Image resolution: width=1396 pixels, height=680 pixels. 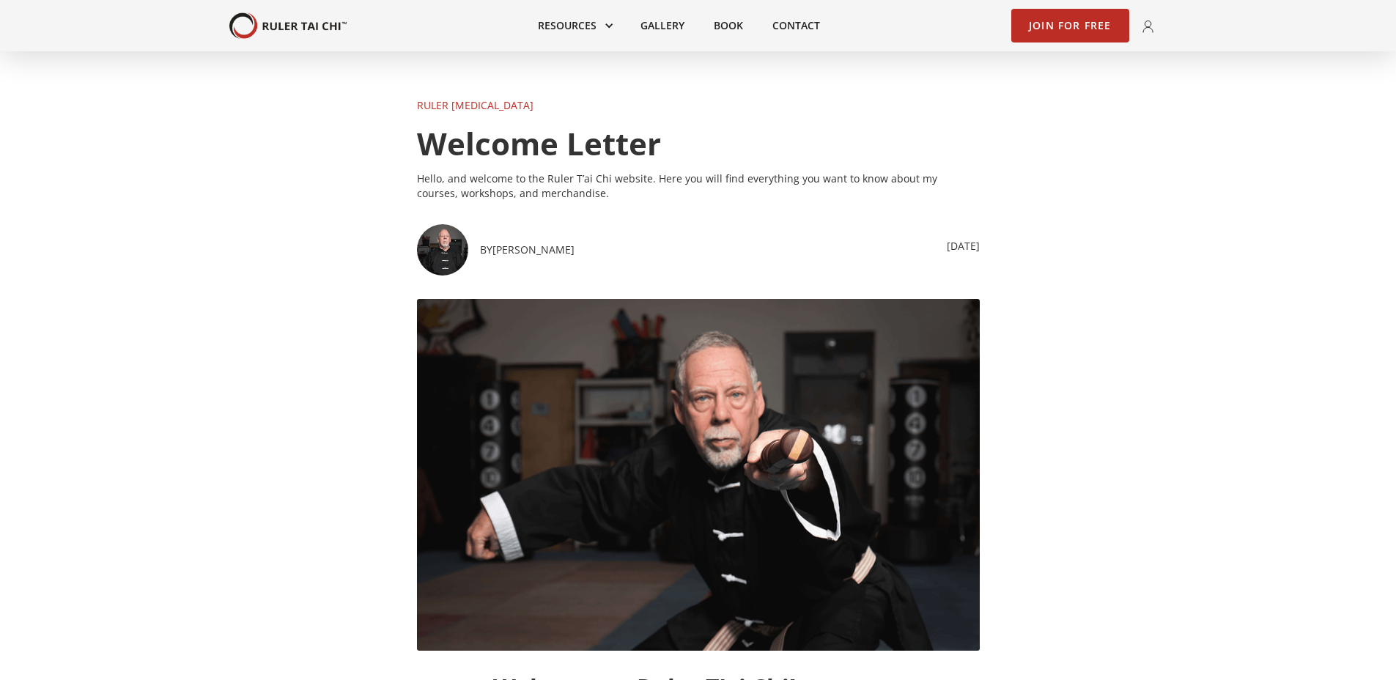 What do you see at coordinates (729, 26) in the screenshot?
I see `a: Book` at bounding box center [729, 26].